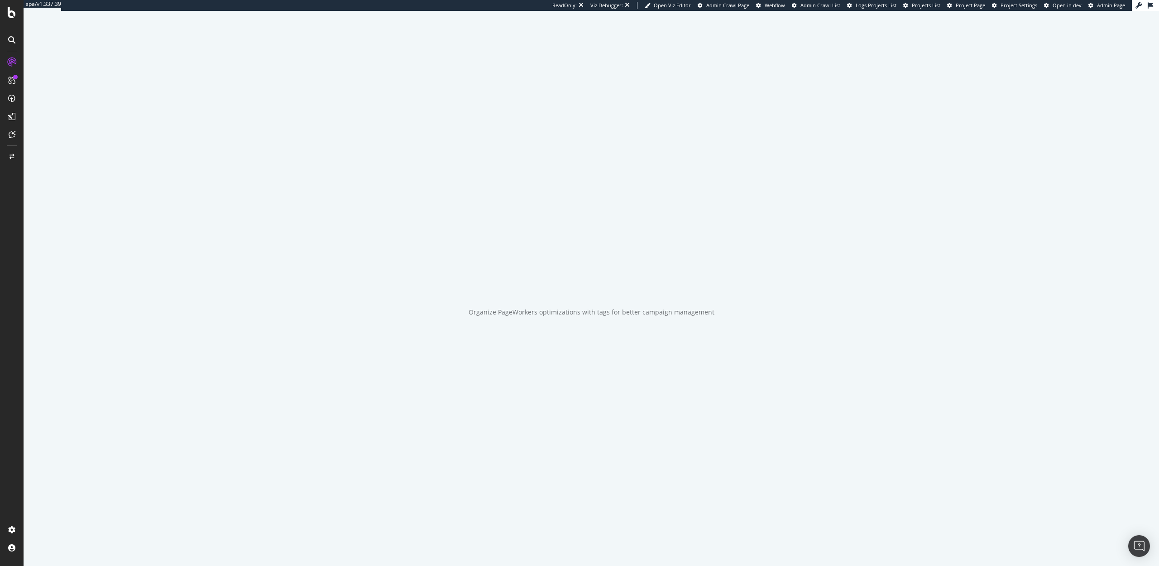  Describe the element at coordinates (724, 5) in the screenshot. I see `a: Admin Crawl Page` at that location.